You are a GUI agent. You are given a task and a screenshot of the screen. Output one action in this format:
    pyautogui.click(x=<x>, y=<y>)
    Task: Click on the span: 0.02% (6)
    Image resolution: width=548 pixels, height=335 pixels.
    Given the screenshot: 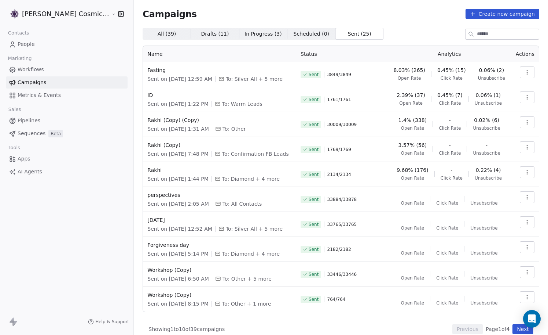 What is the action you would take?
    pyautogui.click(x=487, y=120)
    